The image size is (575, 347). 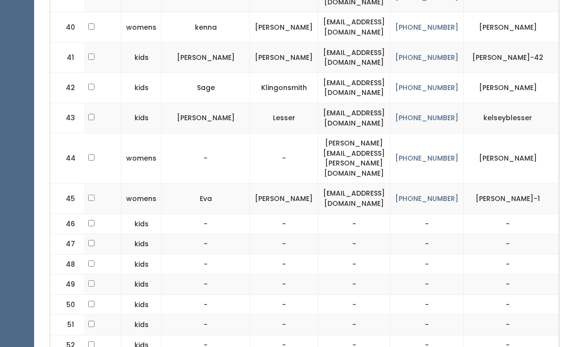 I want to click on td: kenna, so click(x=206, y=27).